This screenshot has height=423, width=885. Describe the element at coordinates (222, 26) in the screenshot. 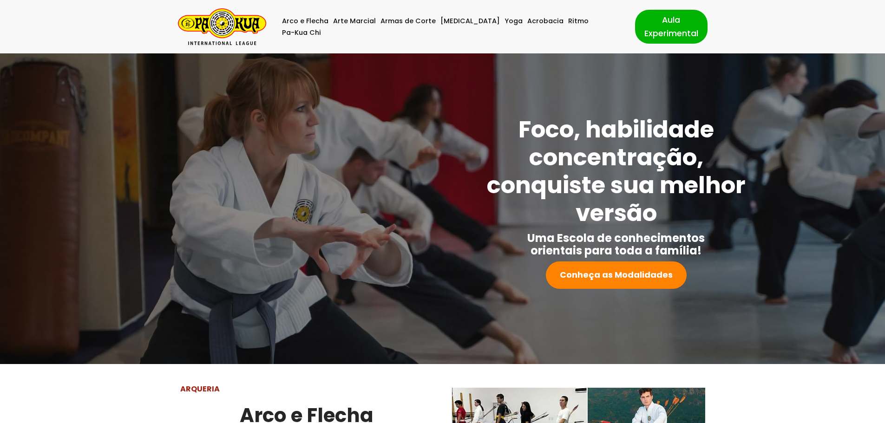

I see `a: Pa-Kua Brasil Uma Escola de conhecimentos orientais para toda a família. Foco, habilidade concent...` at that location.